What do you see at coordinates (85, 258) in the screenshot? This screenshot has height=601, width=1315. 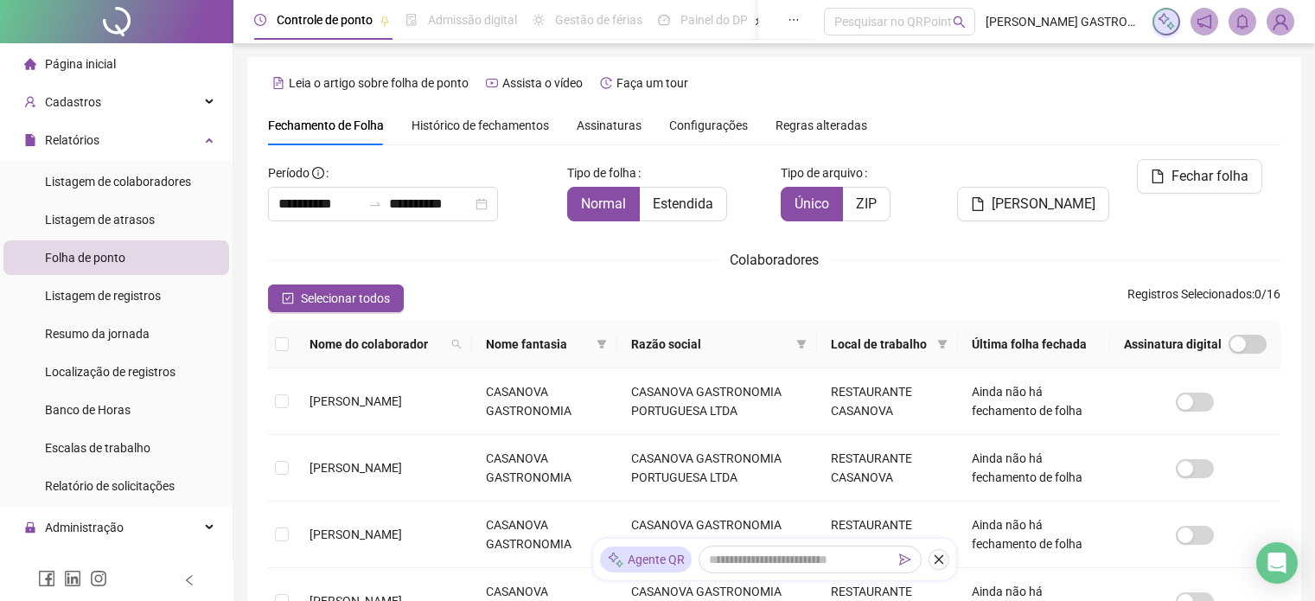 I see `span: Folha de ponto` at bounding box center [85, 258].